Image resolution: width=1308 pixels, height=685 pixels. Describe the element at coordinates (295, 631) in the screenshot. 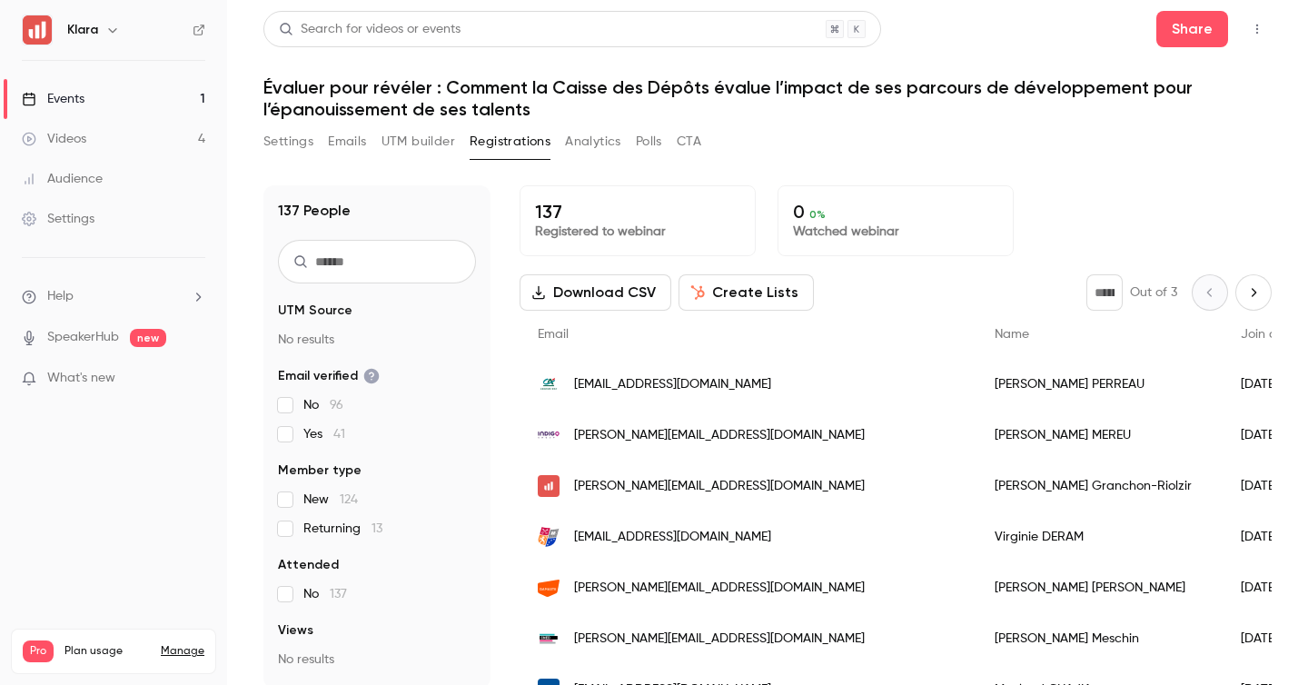

I see `span: Views` at that location.